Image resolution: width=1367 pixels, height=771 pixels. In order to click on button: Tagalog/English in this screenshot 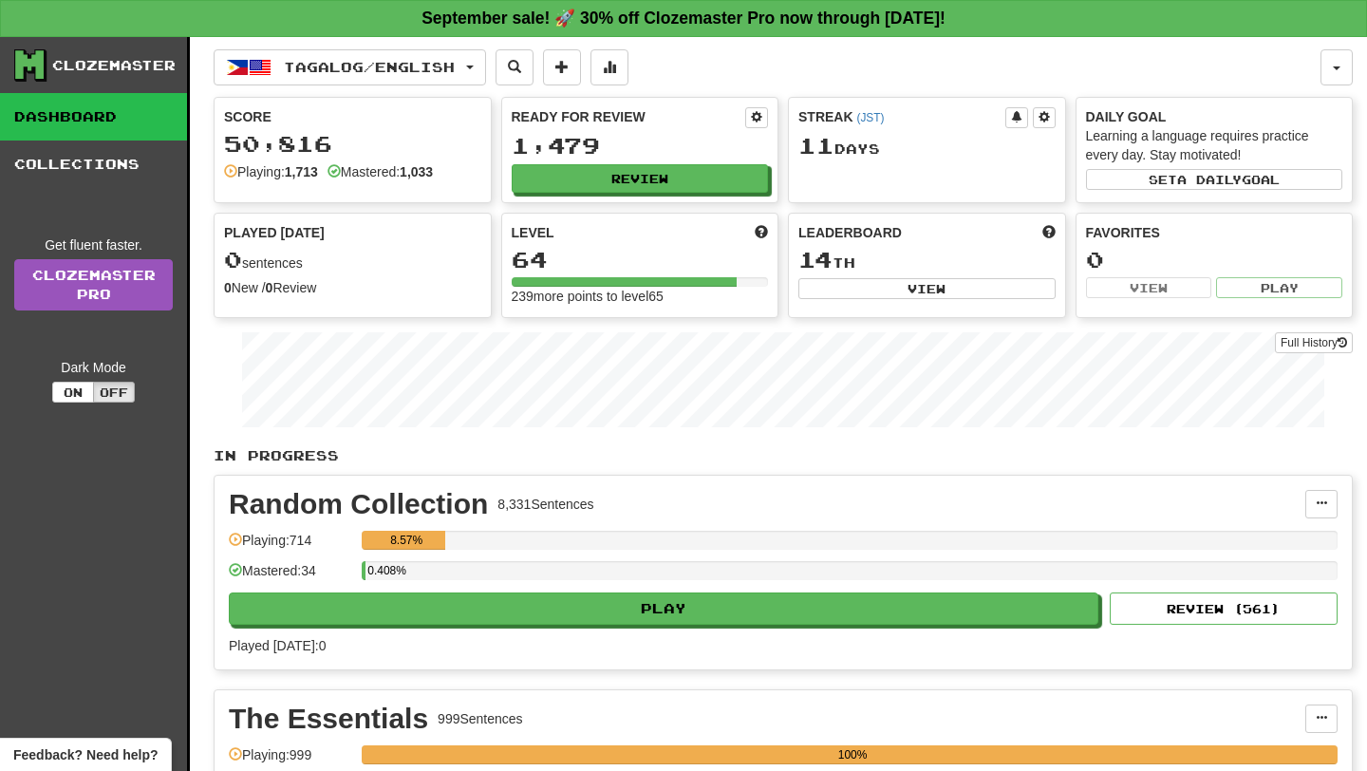, I will do `click(349, 67)`.